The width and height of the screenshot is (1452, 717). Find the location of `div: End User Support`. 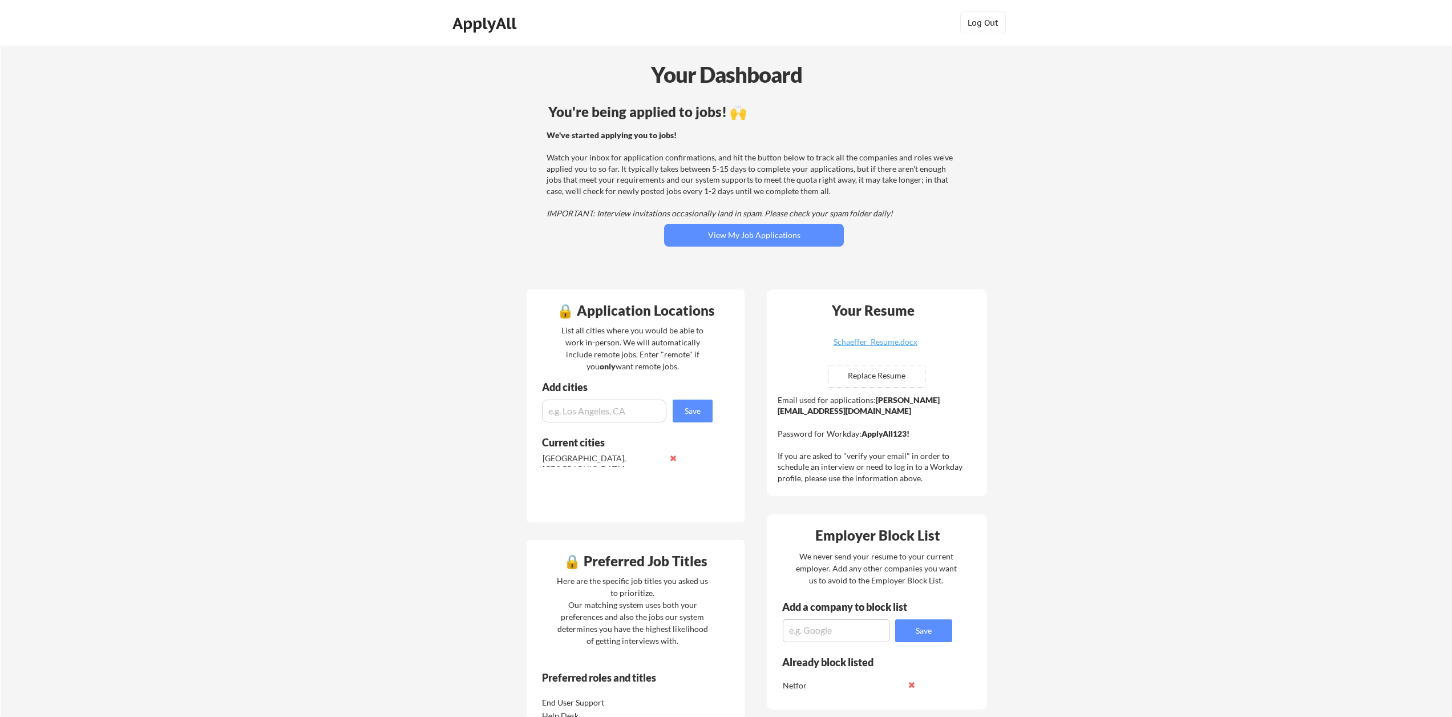

div: End User Support is located at coordinates (602, 702).